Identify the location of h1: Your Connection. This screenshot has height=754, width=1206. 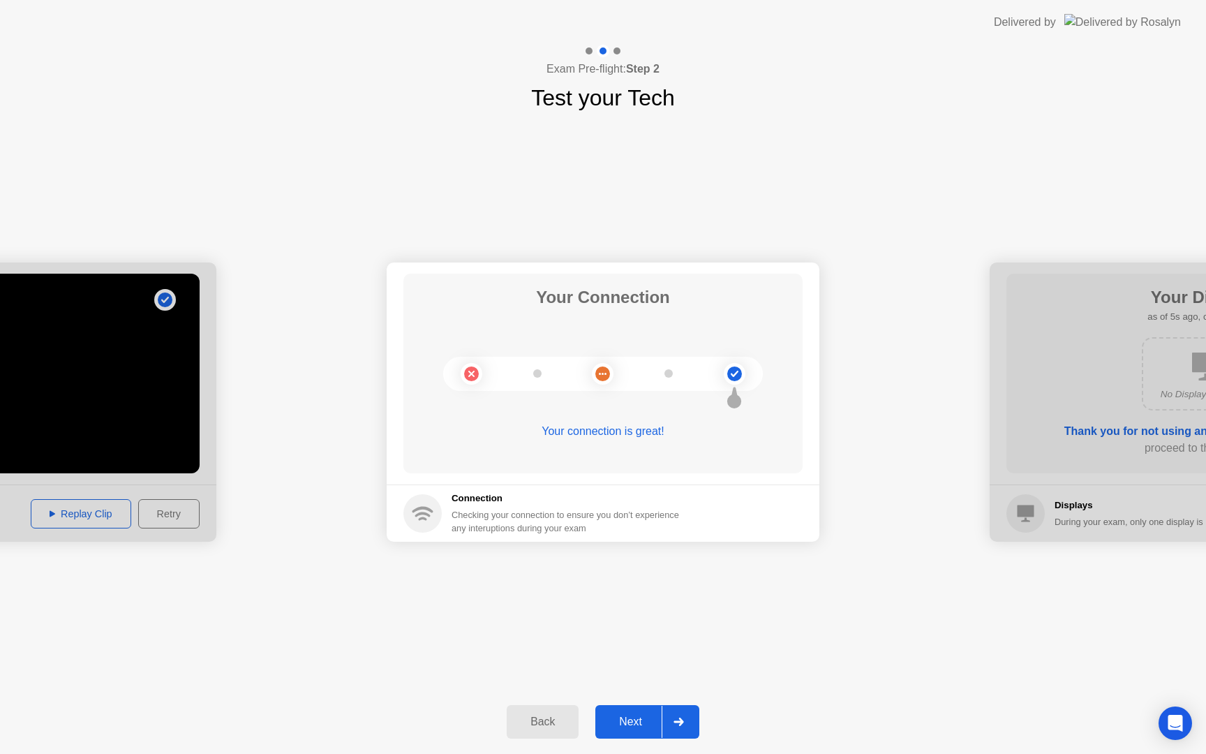
(603, 297).